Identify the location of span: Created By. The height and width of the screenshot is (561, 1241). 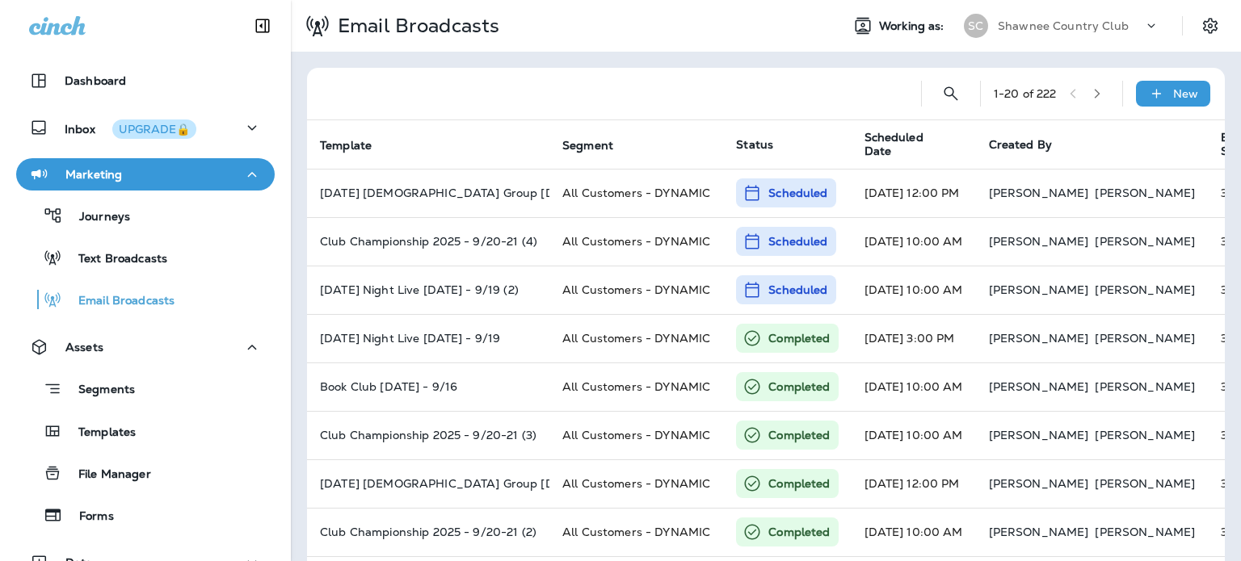
(1020, 145).